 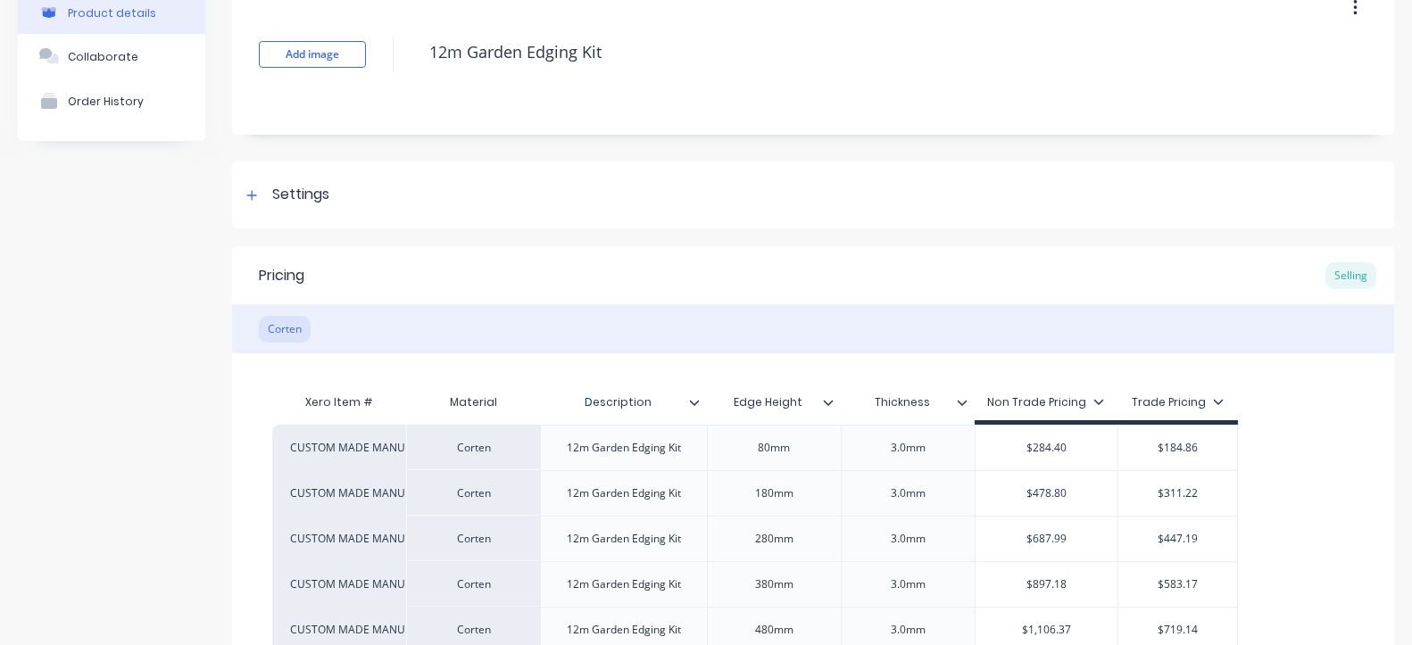 What do you see at coordinates (774, 539) in the screenshot?
I see `div: 280mm` at bounding box center [774, 539].